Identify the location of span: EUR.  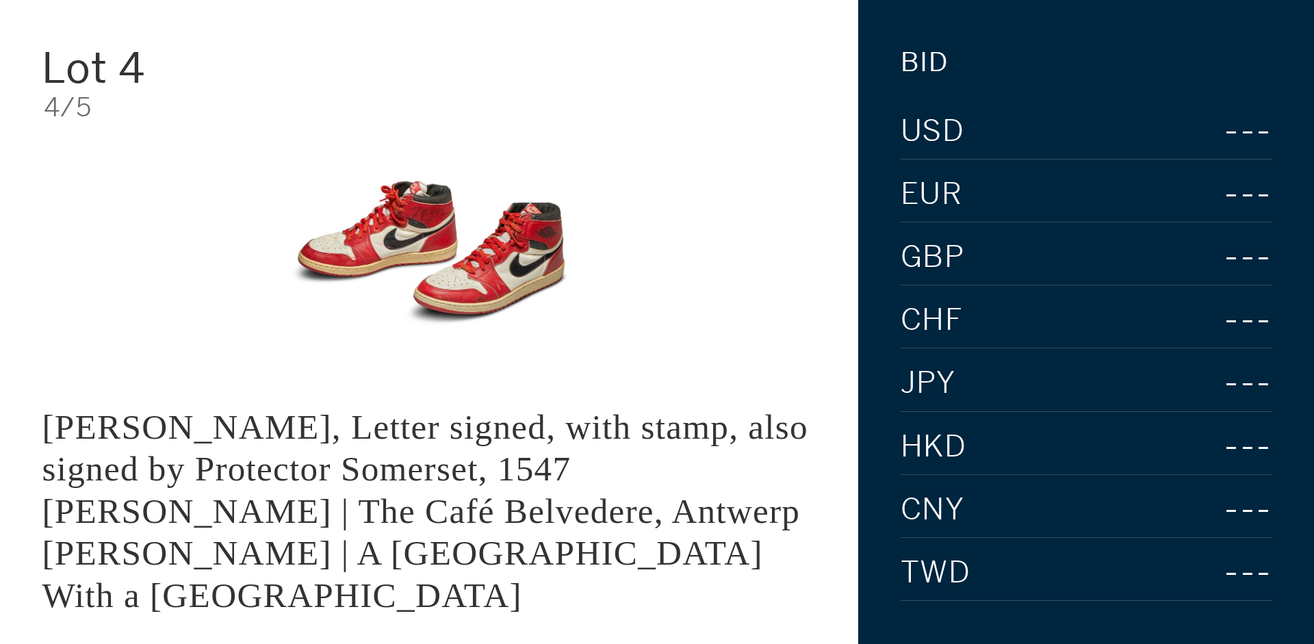
(931, 194).